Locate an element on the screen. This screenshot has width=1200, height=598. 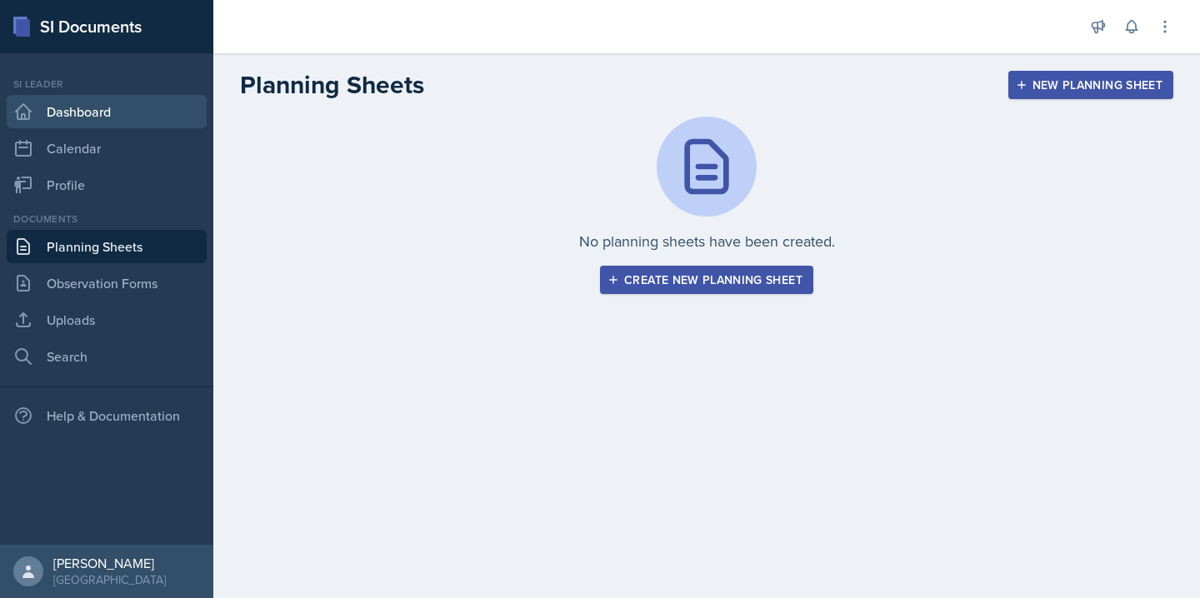
a: Planning Sheets is located at coordinates (107, 247).